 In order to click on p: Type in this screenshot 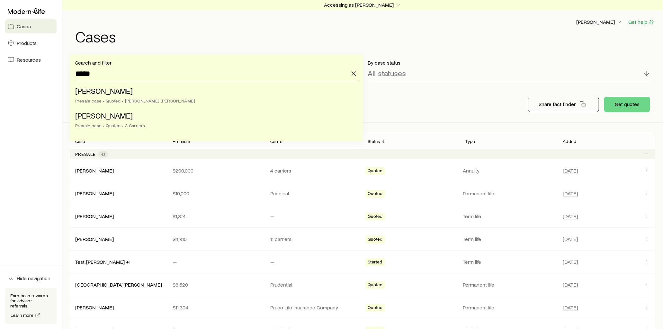, I will do `click(470, 141)`.